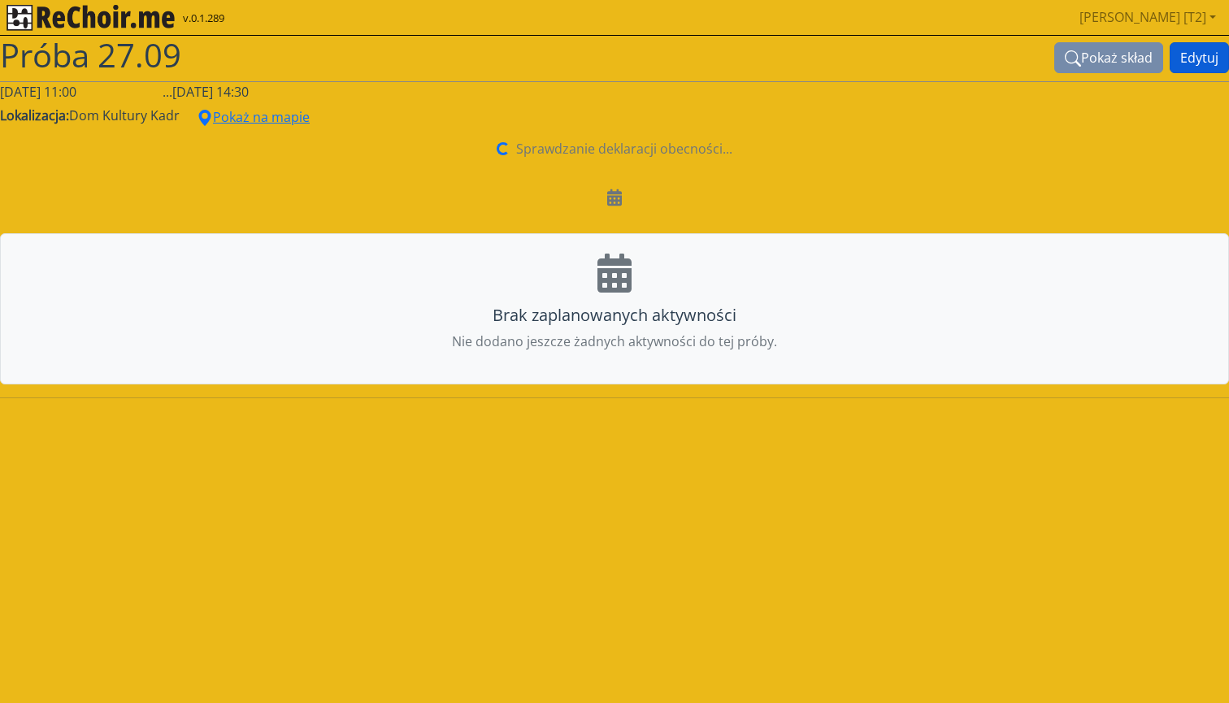  I want to click on button: Edytuj, so click(1199, 58).